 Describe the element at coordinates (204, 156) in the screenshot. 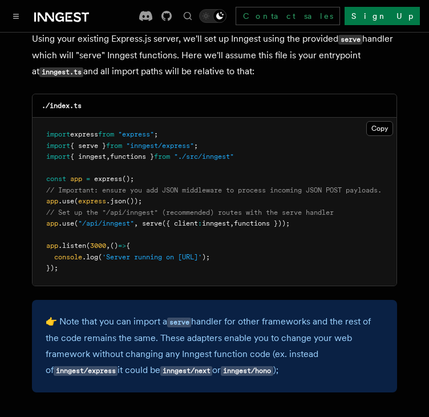

I see `span: "./src/inngest"` at that location.